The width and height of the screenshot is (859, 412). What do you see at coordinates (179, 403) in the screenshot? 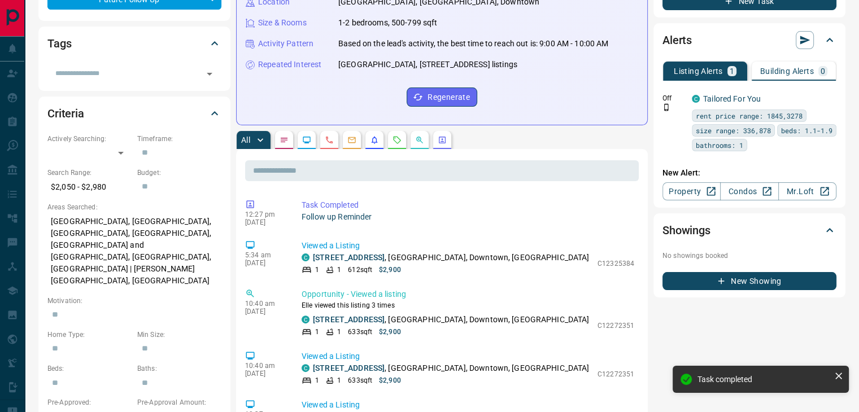
I see `p: Pre-Approval Amount:` at bounding box center [179, 403].